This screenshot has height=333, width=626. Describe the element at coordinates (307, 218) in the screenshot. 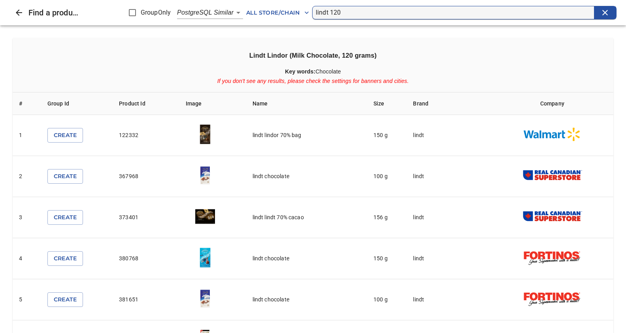

I see `td: lindt lindt 70% cacao` at that location.